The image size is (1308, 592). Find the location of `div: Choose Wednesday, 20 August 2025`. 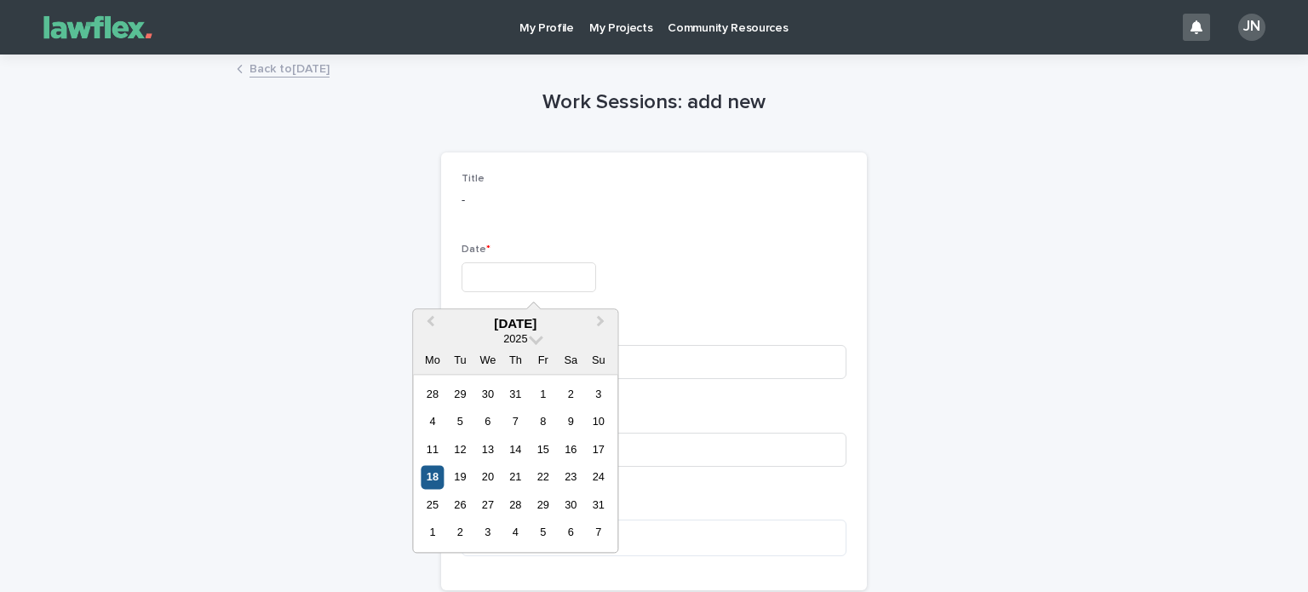

div: Choose Wednesday, 20 August 2025 is located at coordinates (487, 477).